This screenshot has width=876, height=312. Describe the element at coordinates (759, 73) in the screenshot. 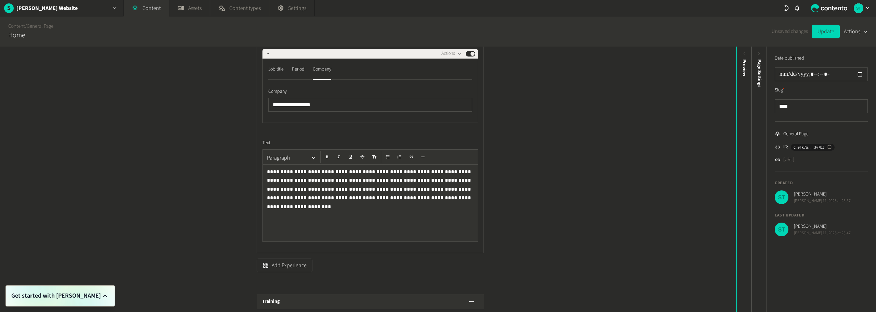

I see `span: Page Settings` at that location.